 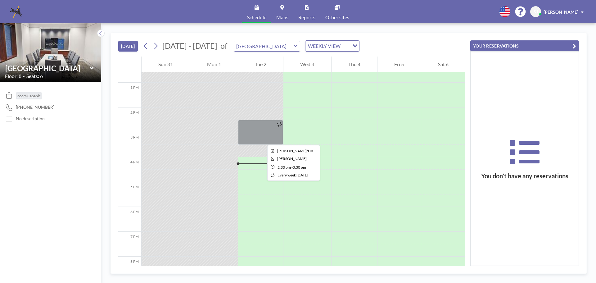 I want to click on div: 3 PM, so click(x=130, y=145).